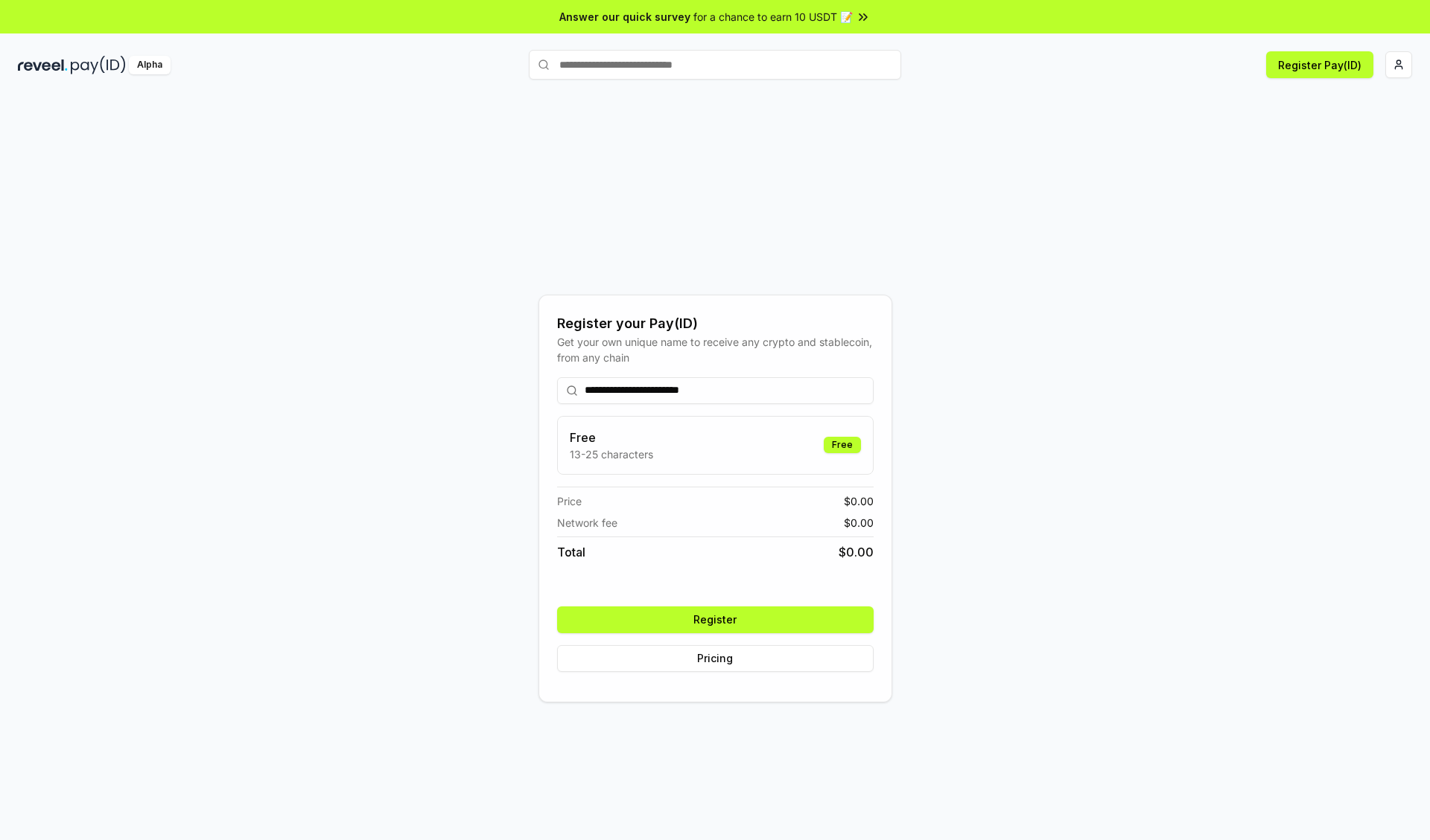 The image size is (1430, 840). What do you see at coordinates (571, 552) in the screenshot?
I see `span: Total` at bounding box center [571, 552].